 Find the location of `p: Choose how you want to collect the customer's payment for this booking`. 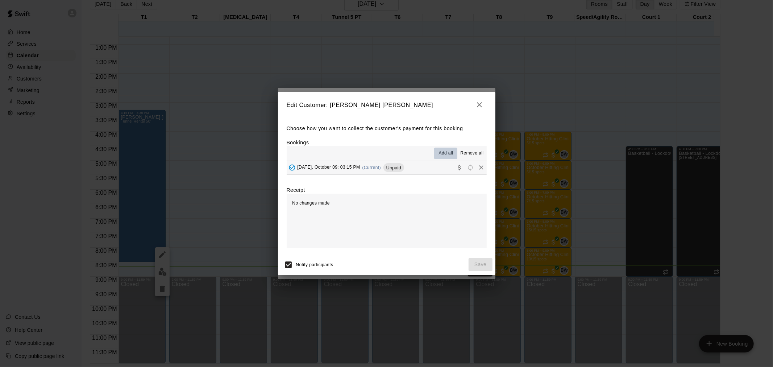

p: Choose how you want to collect the customer's payment for this booking is located at coordinates (387, 128).